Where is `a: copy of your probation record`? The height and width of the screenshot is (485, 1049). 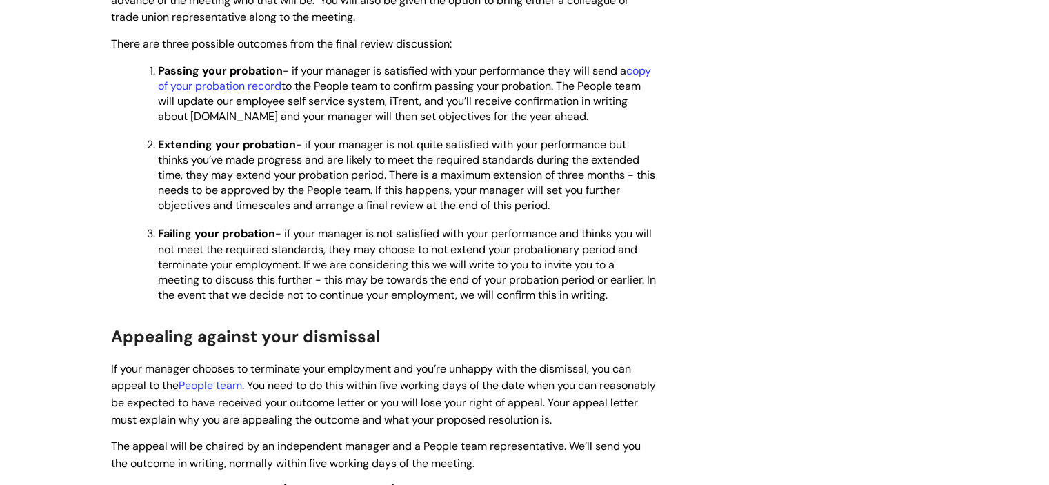
a: copy of your probation record is located at coordinates (404, 78).